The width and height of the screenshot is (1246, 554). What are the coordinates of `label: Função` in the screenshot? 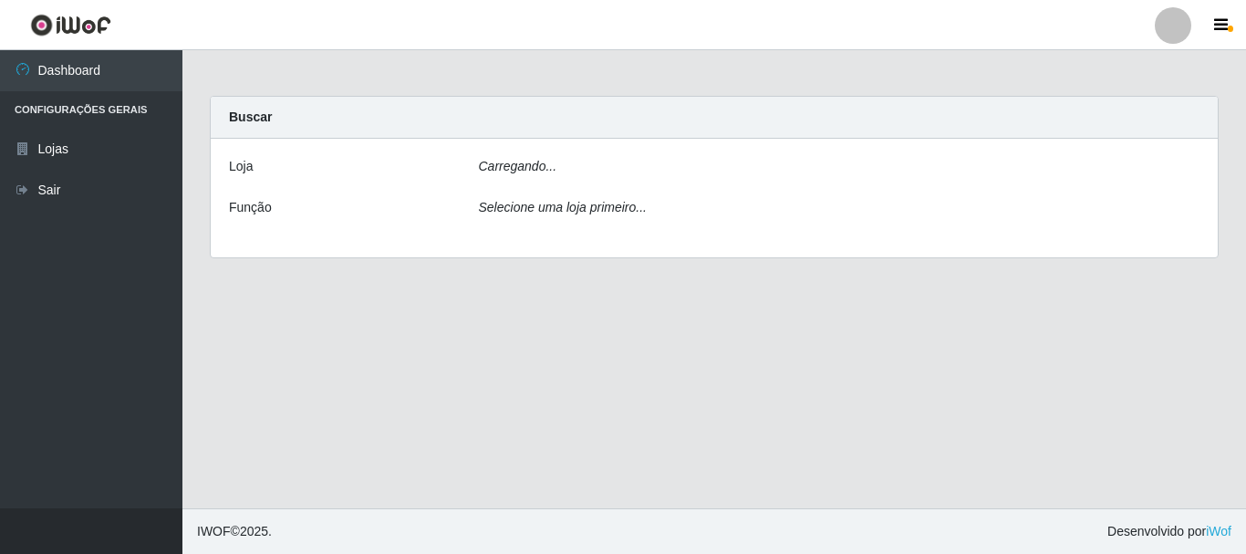 It's located at (250, 207).